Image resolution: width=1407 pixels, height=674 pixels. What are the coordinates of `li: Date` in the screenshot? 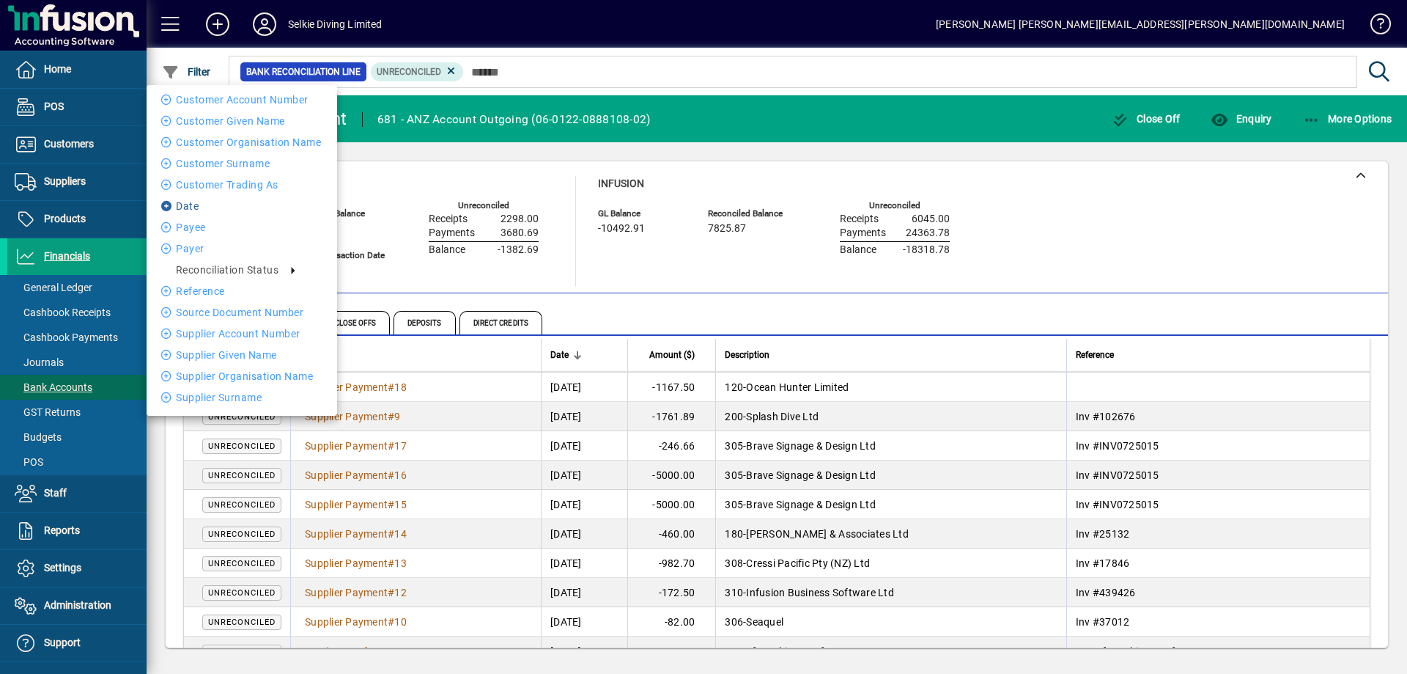 It's located at (242, 206).